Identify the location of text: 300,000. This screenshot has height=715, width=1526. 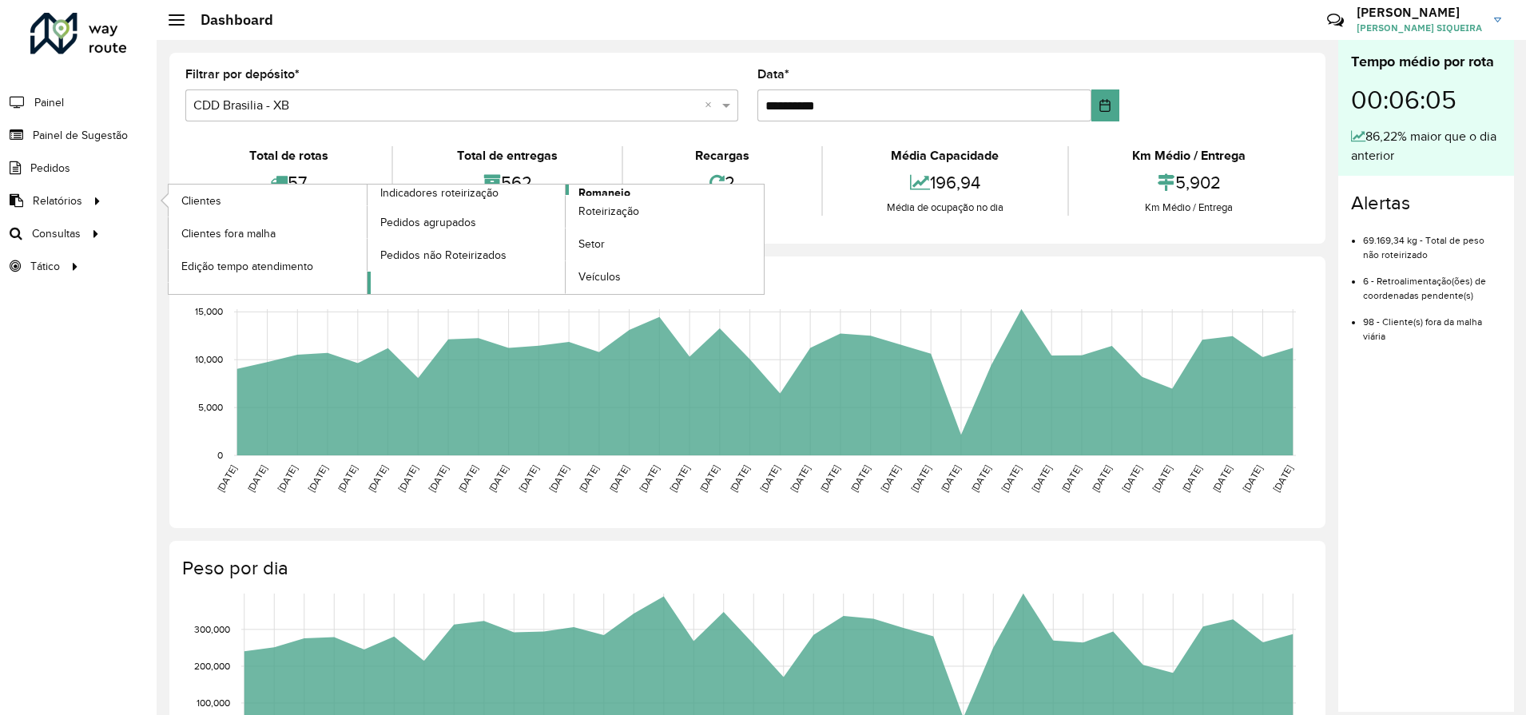
(212, 629).